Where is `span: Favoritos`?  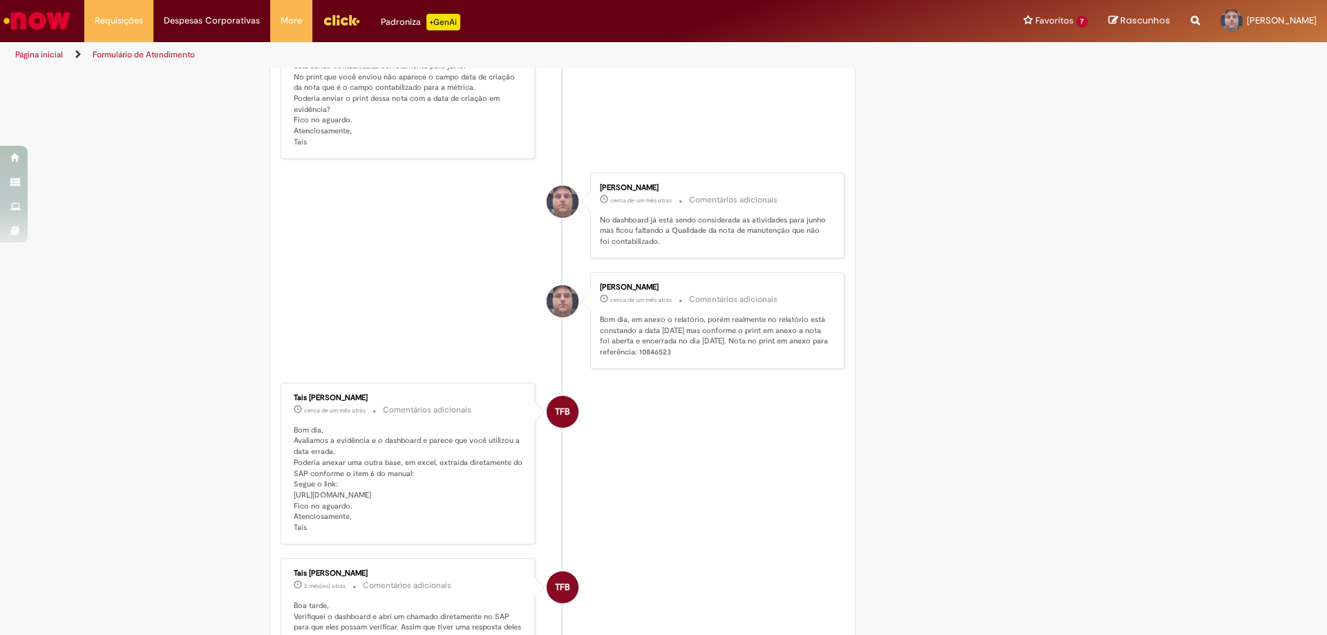
span: Favoritos is located at coordinates (1054, 21).